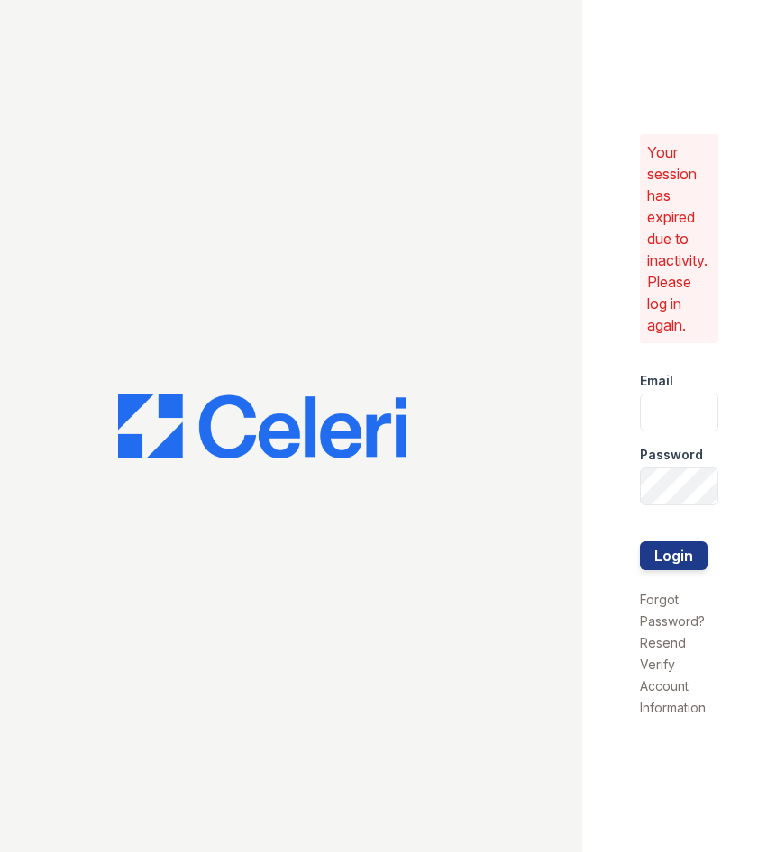 The image size is (776, 852). Describe the element at coordinates (673, 556) in the screenshot. I see `button: Login` at that location.